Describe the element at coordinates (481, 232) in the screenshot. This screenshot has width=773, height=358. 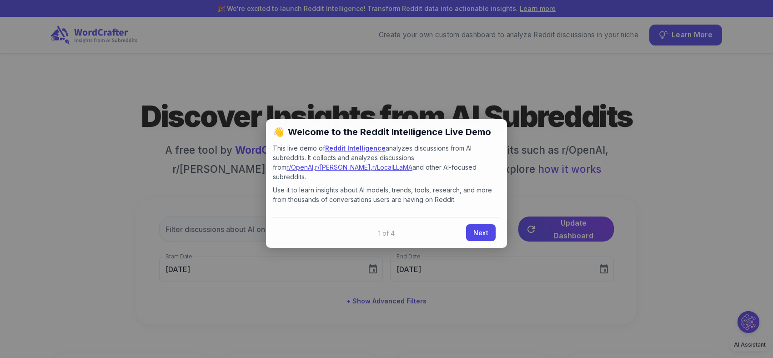
I see `a: Next` at that location.